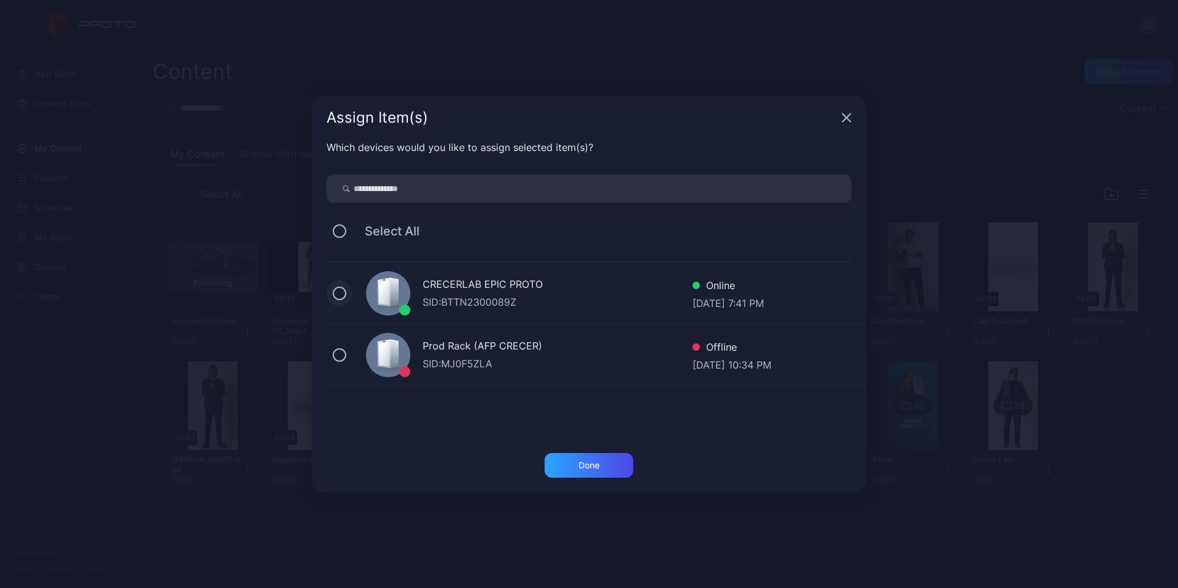 This screenshot has width=1178, height=588. What do you see at coordinates (728, 287) in the screenshot?
I see `div: Online` at bounding box center [728, 287].